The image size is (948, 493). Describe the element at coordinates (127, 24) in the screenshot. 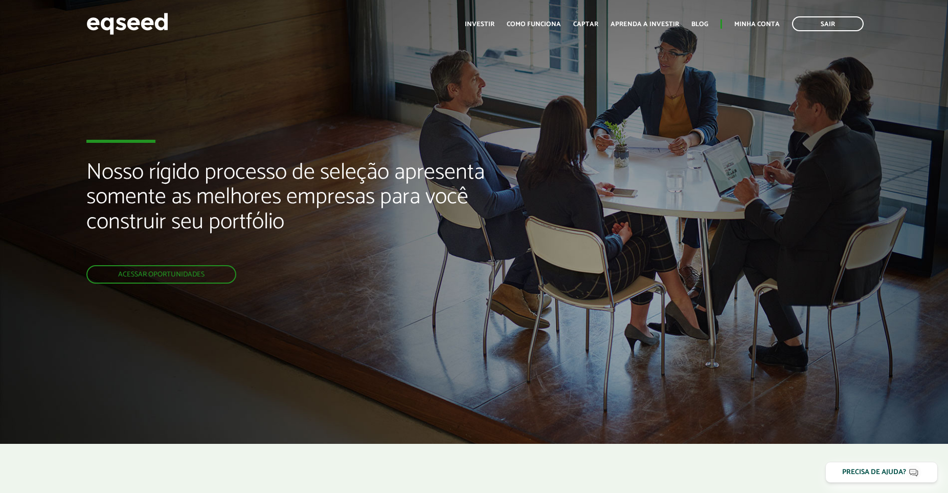

I see `img: EqSeed` at that location.